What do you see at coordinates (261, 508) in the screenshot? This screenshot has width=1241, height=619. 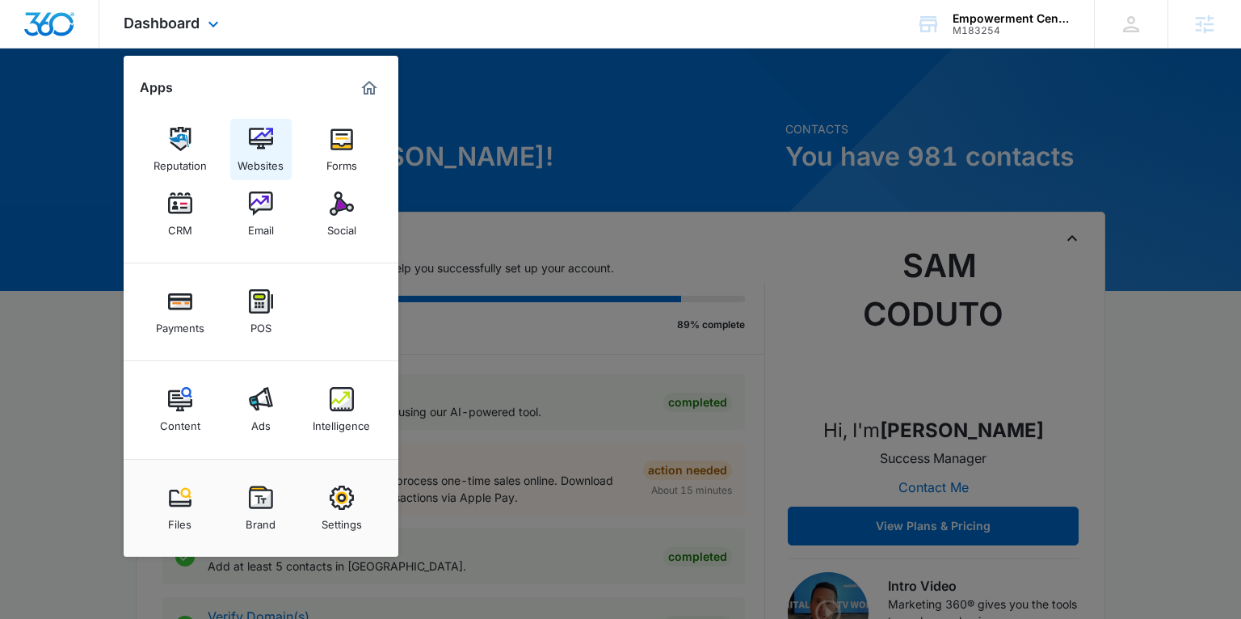 I see `a: Brand` at bounding box center [261, 508].